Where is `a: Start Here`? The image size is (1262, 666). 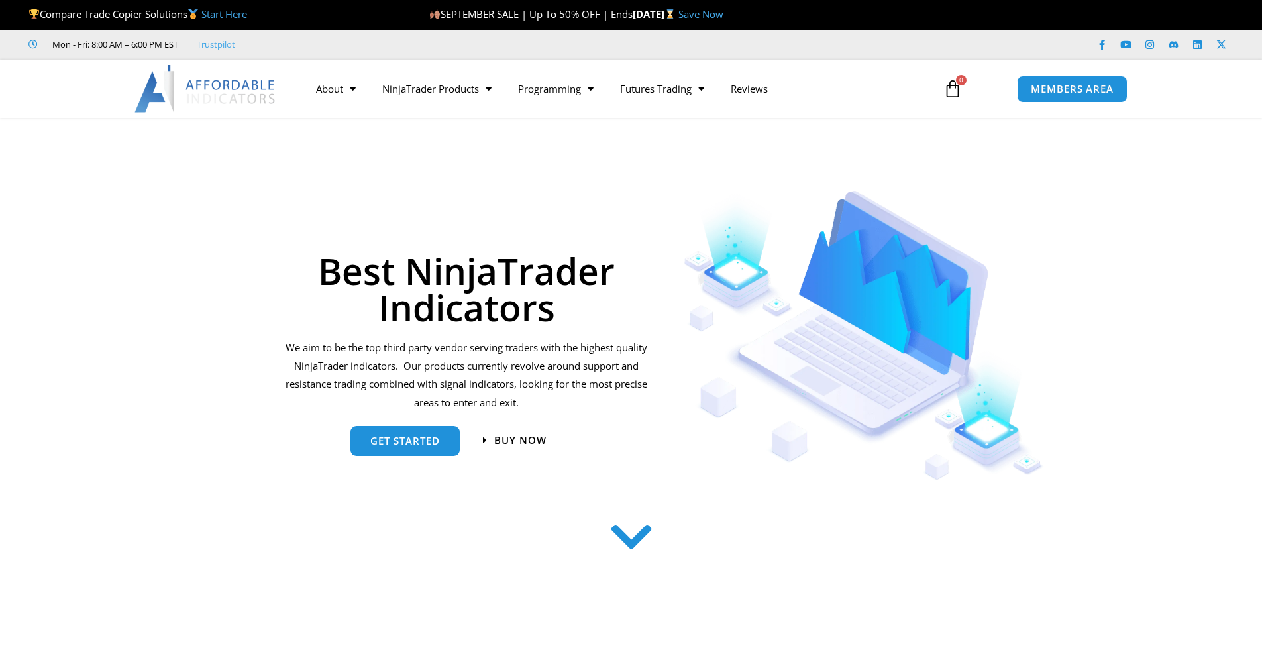 a: Start Here is located at coordinates (224, 14).